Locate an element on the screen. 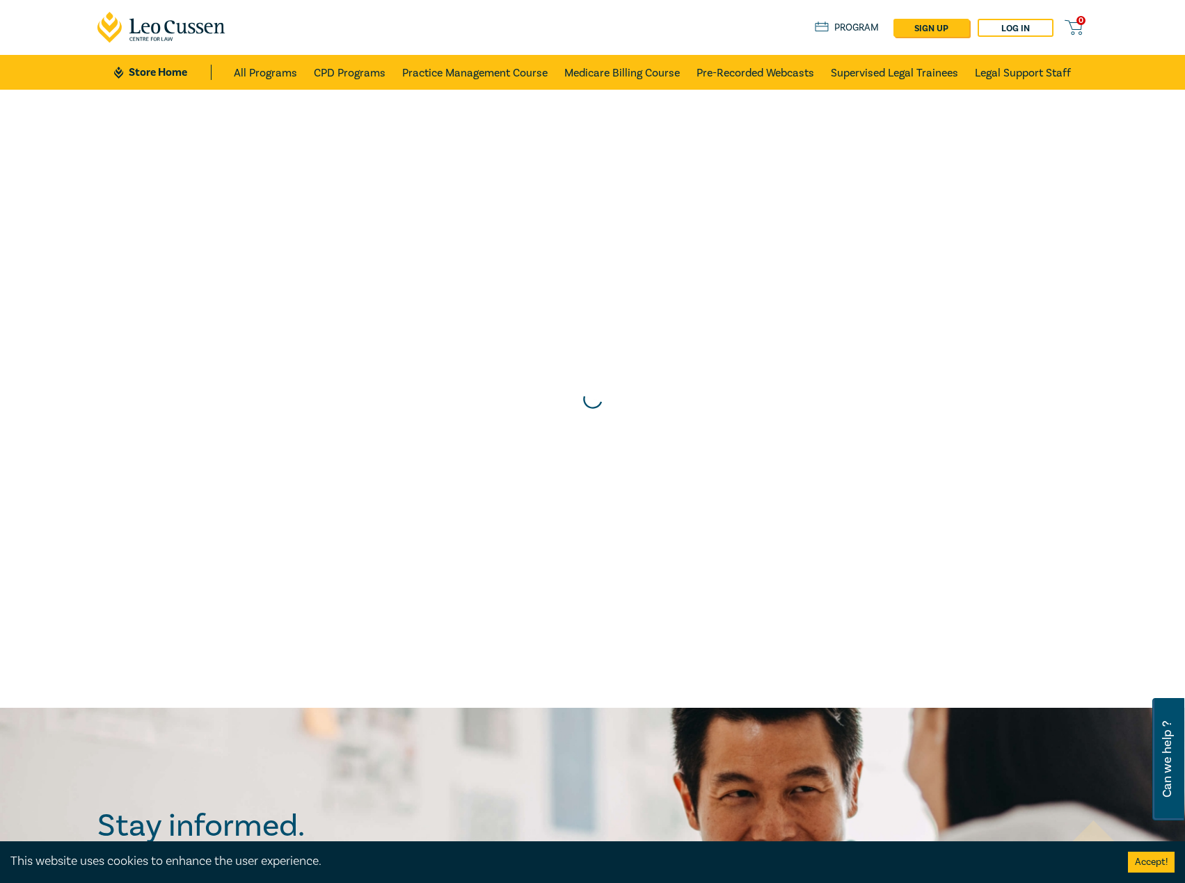 This screenshot has width=1185, height=883. div: This website uses cookies to enhance the user experience. is located at coordinates (559, 862).